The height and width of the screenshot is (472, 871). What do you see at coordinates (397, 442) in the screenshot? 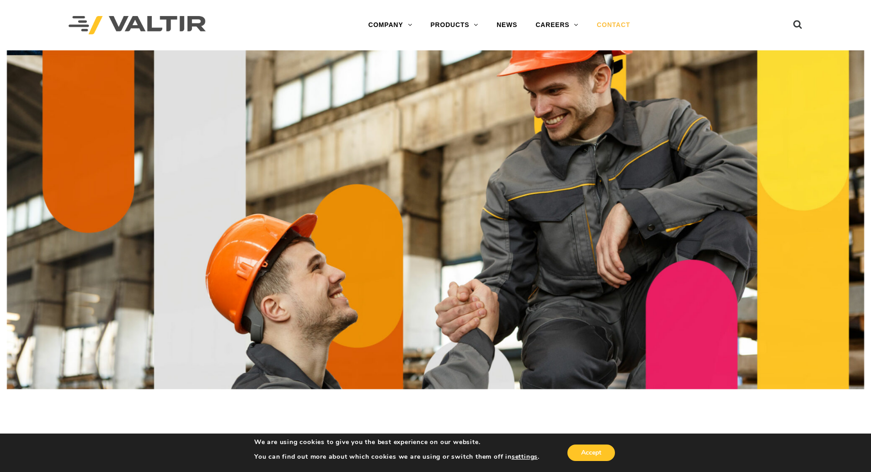
I see `p: We are using cookies to give you the best experience on our website.` at bounding box center [397, 442].